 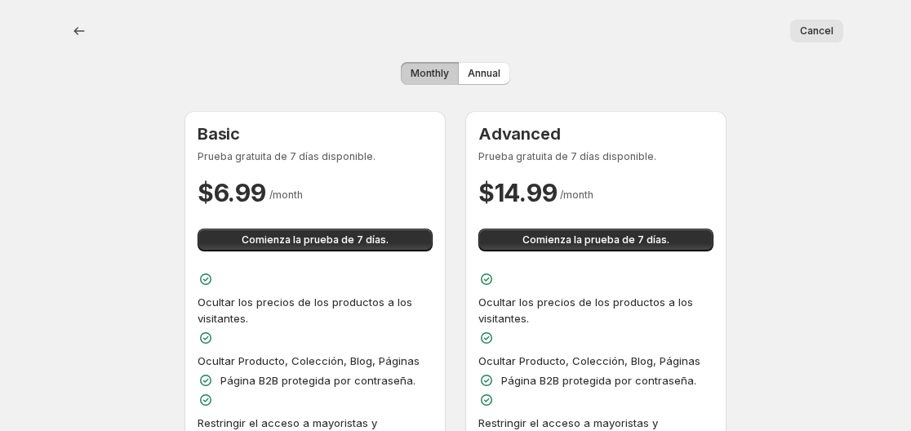 I want to click on button: back, so click(x=79, y=31).